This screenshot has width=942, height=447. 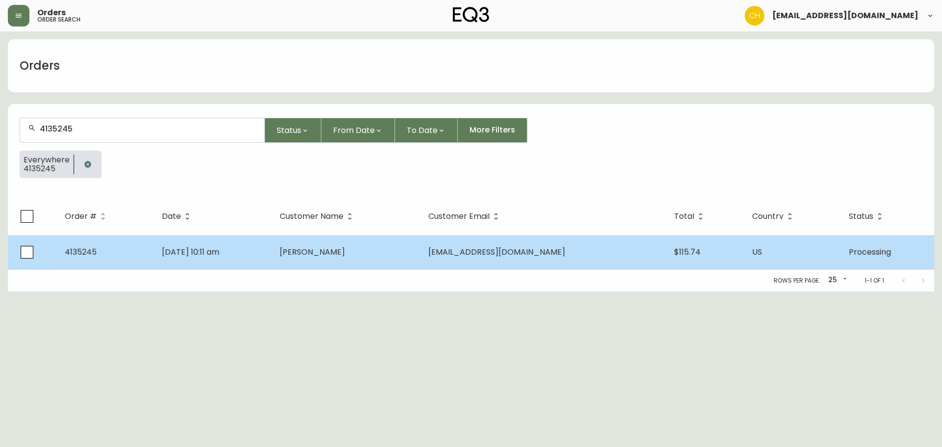 What do you see at coordinates (47, 160) in the screenshot?
I see `span: Everywhere` at bounding box center [47, 160].